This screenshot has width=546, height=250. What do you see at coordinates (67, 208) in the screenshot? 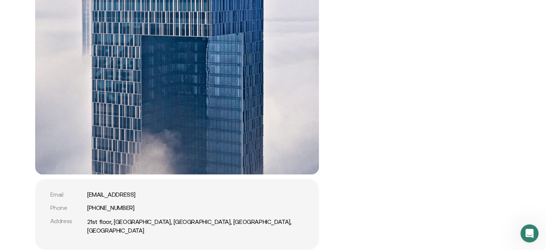
I see `div: Phone` at bounding box center [67, 208].